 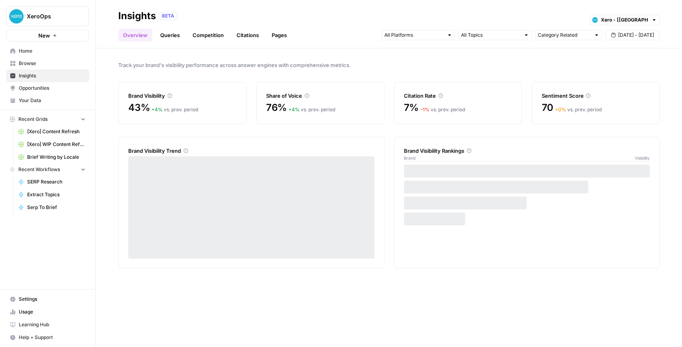 What do you see at coordinates (48, 101) in the screenshot?
I see `a: Your Data` at bounding box center [48, 101].